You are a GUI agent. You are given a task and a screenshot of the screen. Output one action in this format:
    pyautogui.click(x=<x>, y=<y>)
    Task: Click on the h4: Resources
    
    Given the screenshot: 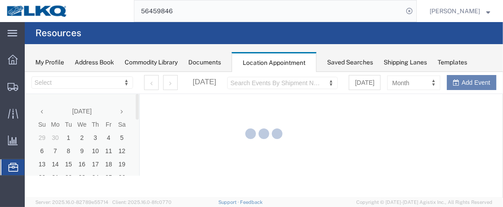 What is the action you would take?
    pyautogui.click(x=58, y=33)
    